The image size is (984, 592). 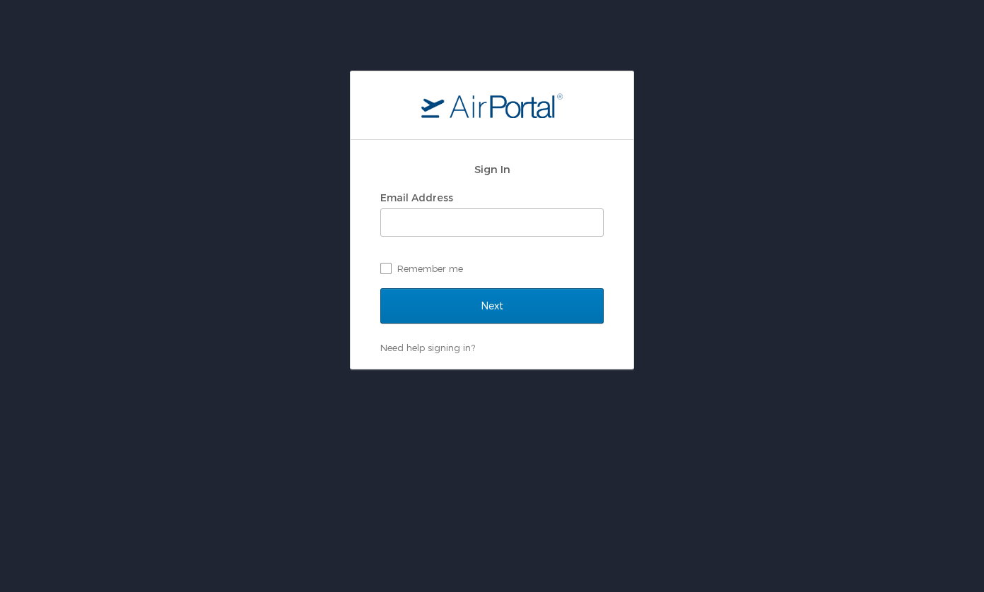 I want to click on h2: Sign In, so click(x=492, y=169).